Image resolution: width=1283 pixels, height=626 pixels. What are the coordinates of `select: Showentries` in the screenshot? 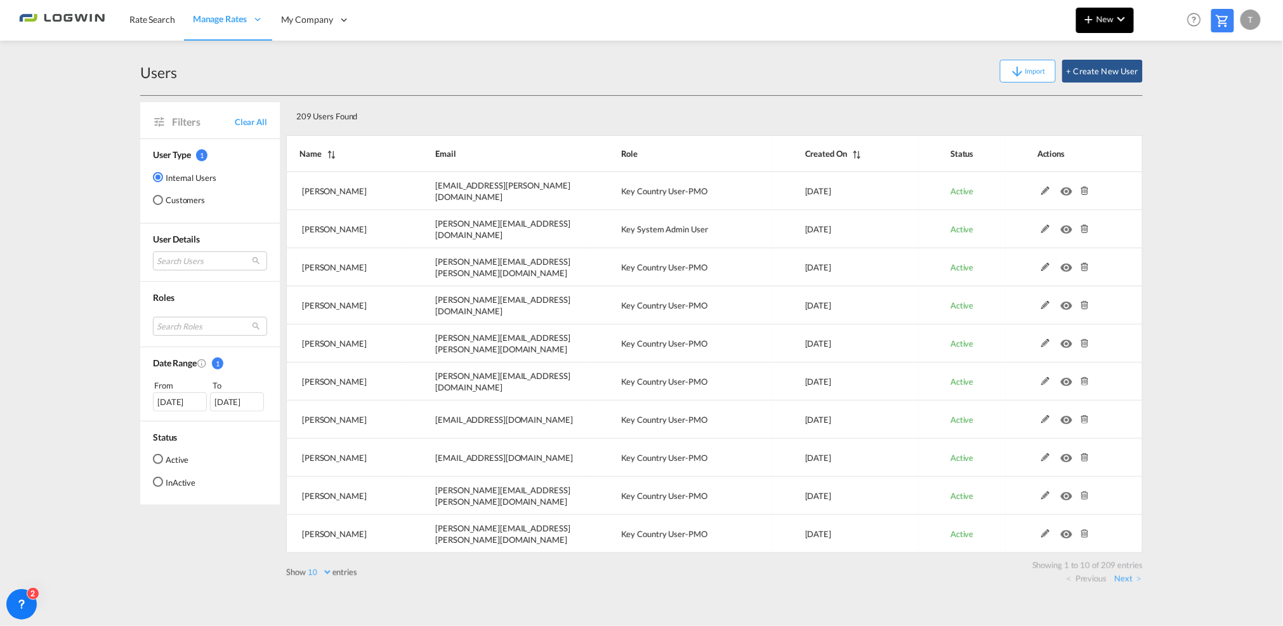 It's located at (319, 572).